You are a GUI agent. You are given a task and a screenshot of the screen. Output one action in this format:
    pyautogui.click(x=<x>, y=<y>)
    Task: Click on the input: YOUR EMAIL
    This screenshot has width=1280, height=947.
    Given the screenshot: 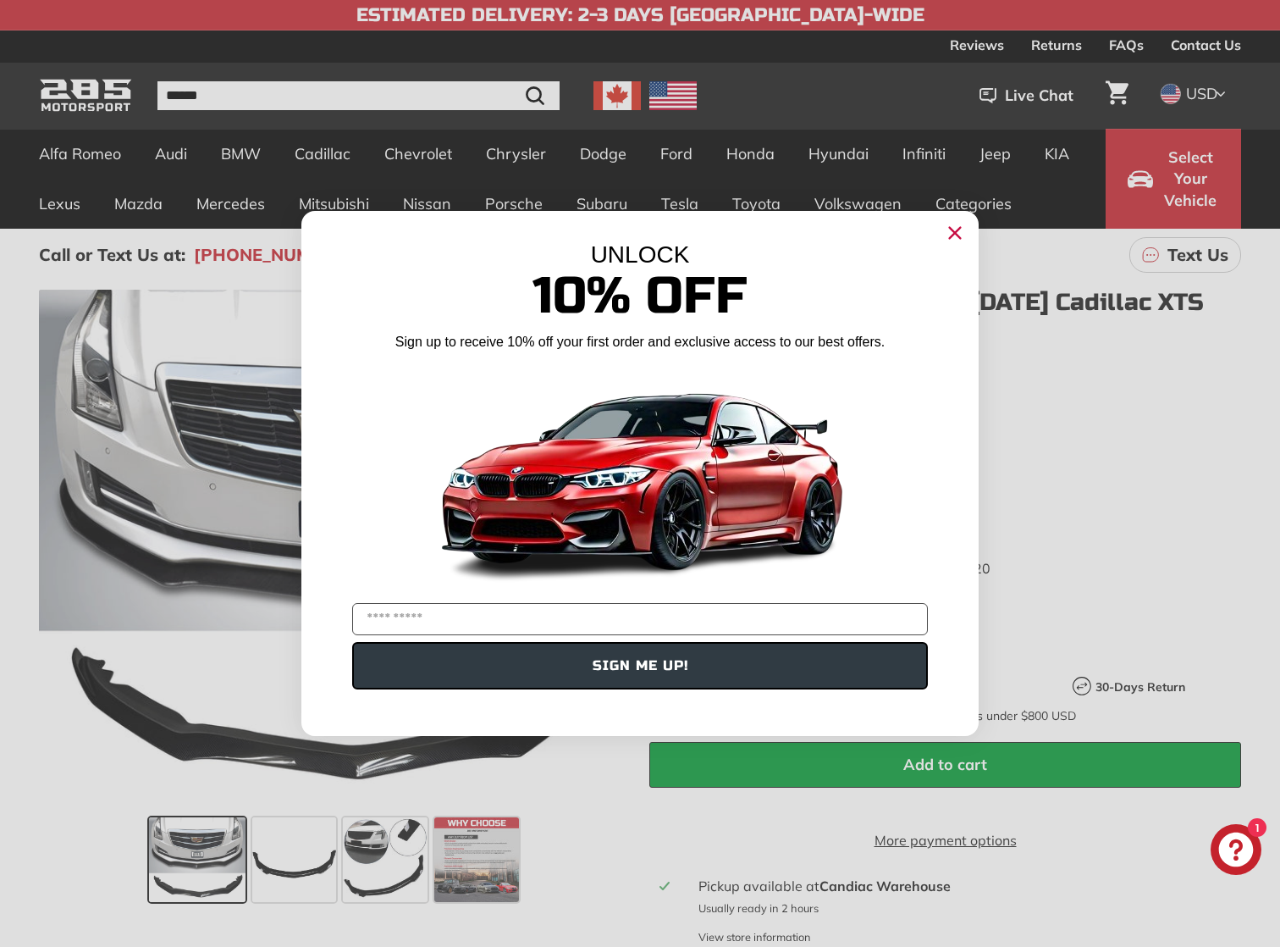 What is the action you would take?
    pyautogui.click(x=640, y=619)
    